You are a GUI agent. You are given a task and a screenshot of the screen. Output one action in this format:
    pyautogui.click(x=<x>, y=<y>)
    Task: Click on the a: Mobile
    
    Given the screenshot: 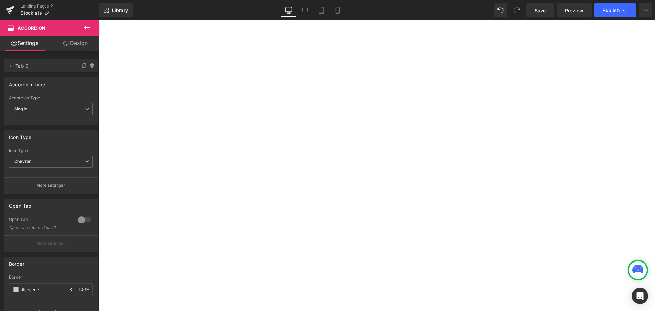 What is the action you would take?
    pyautogui.click(x=338, y=10)
    